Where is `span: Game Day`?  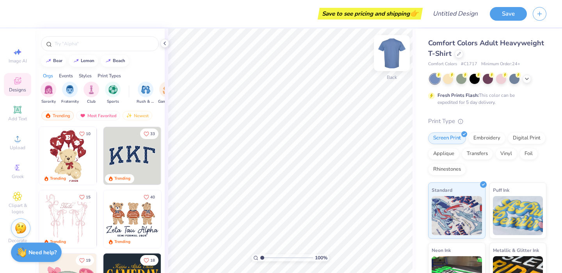
span: Game Day is located at coordinates (167, 102).